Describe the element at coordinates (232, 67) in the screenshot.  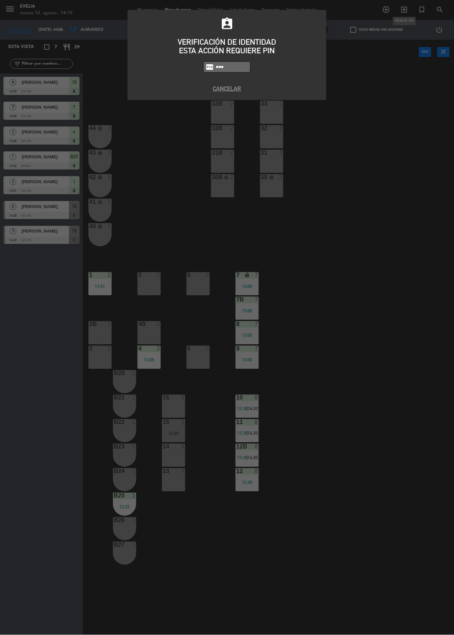
I see `input: 1234` at that location.